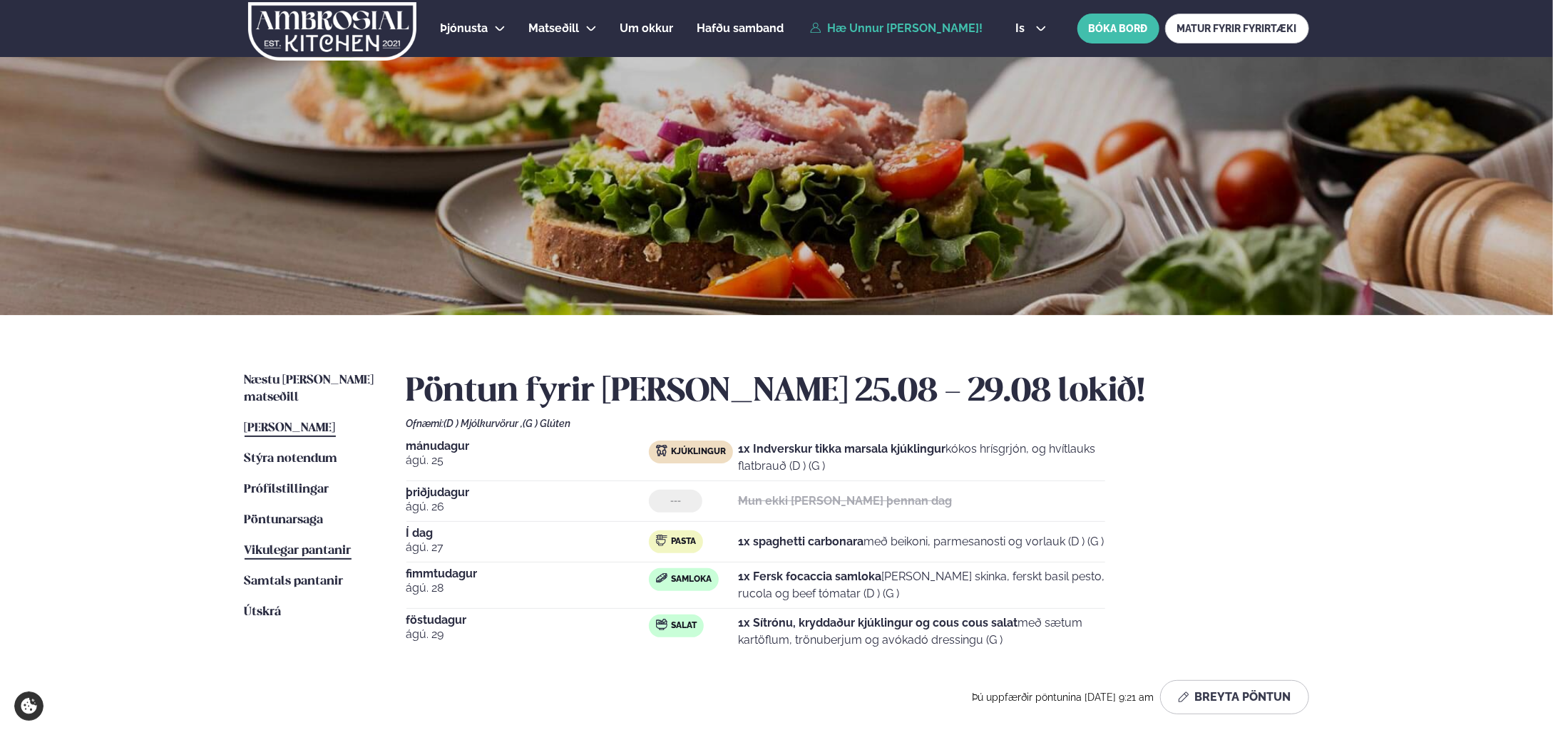 Image resolution: width=1553 pixels, height=735 pixels. Describe the element at coordinates (1234, 697) in the screenshot. I see `button: Breyta Pöntun` at that location.